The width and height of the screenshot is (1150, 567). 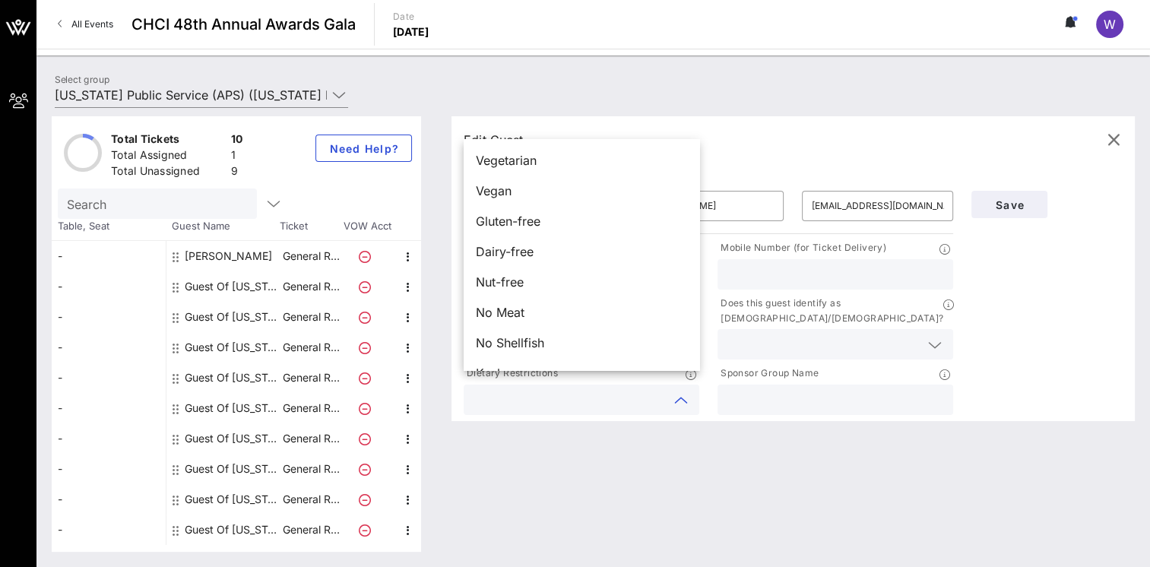 I want to click on span: CHCI 48th Annual Awards Gala, so click(x=243, y=24).